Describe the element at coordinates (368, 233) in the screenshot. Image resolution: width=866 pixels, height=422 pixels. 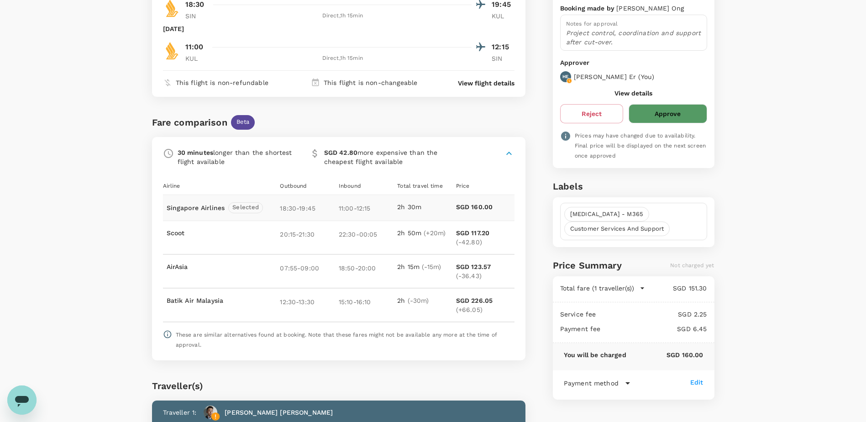
I see `p: 22:30 - 00:05` at that location.